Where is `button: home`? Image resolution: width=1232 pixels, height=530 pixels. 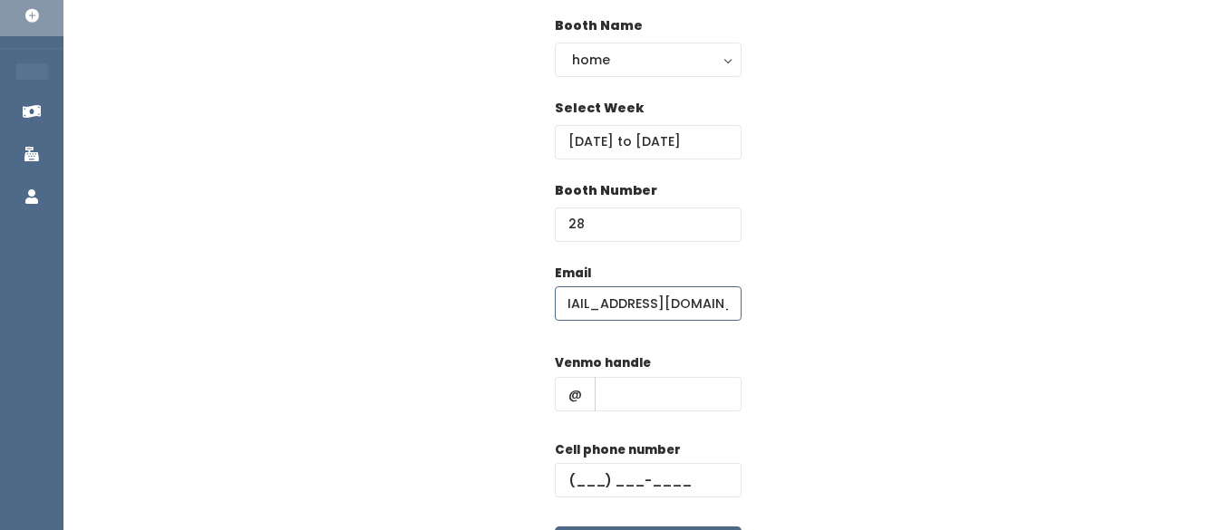 button: home is located at coordinates (648, 60).